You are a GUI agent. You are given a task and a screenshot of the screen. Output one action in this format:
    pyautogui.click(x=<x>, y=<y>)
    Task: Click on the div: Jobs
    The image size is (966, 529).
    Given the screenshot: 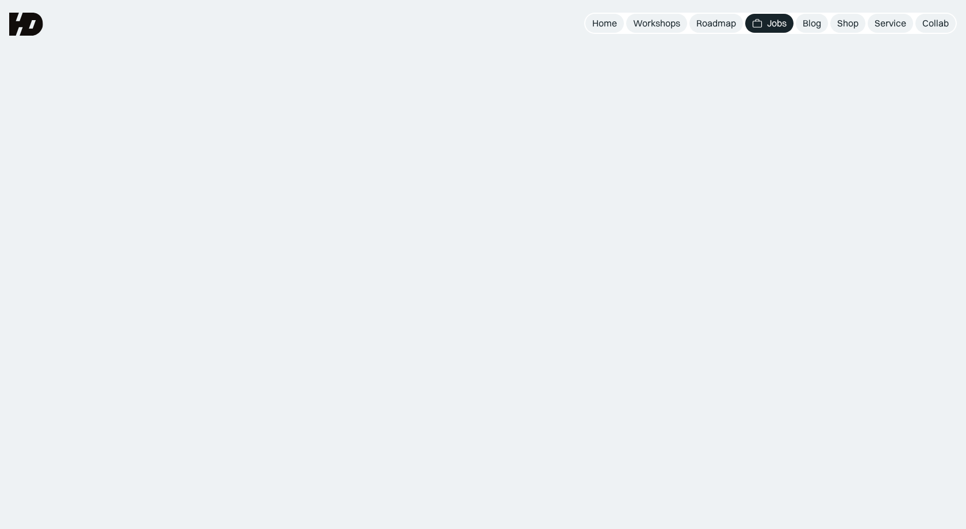 What is the action you would take?
    pyautogui.click(x=777, y=23)
    